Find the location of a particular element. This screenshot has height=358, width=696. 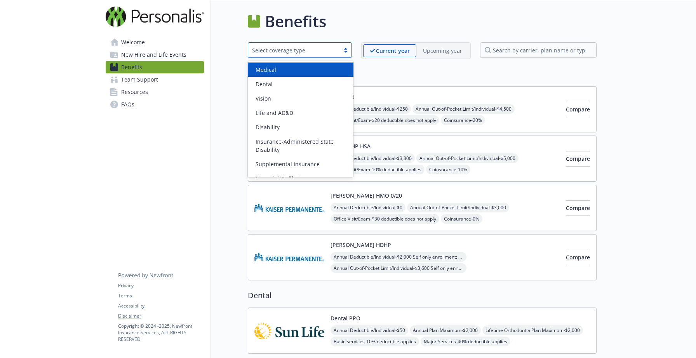

a: Benefits is located at coordinates (155, 67).